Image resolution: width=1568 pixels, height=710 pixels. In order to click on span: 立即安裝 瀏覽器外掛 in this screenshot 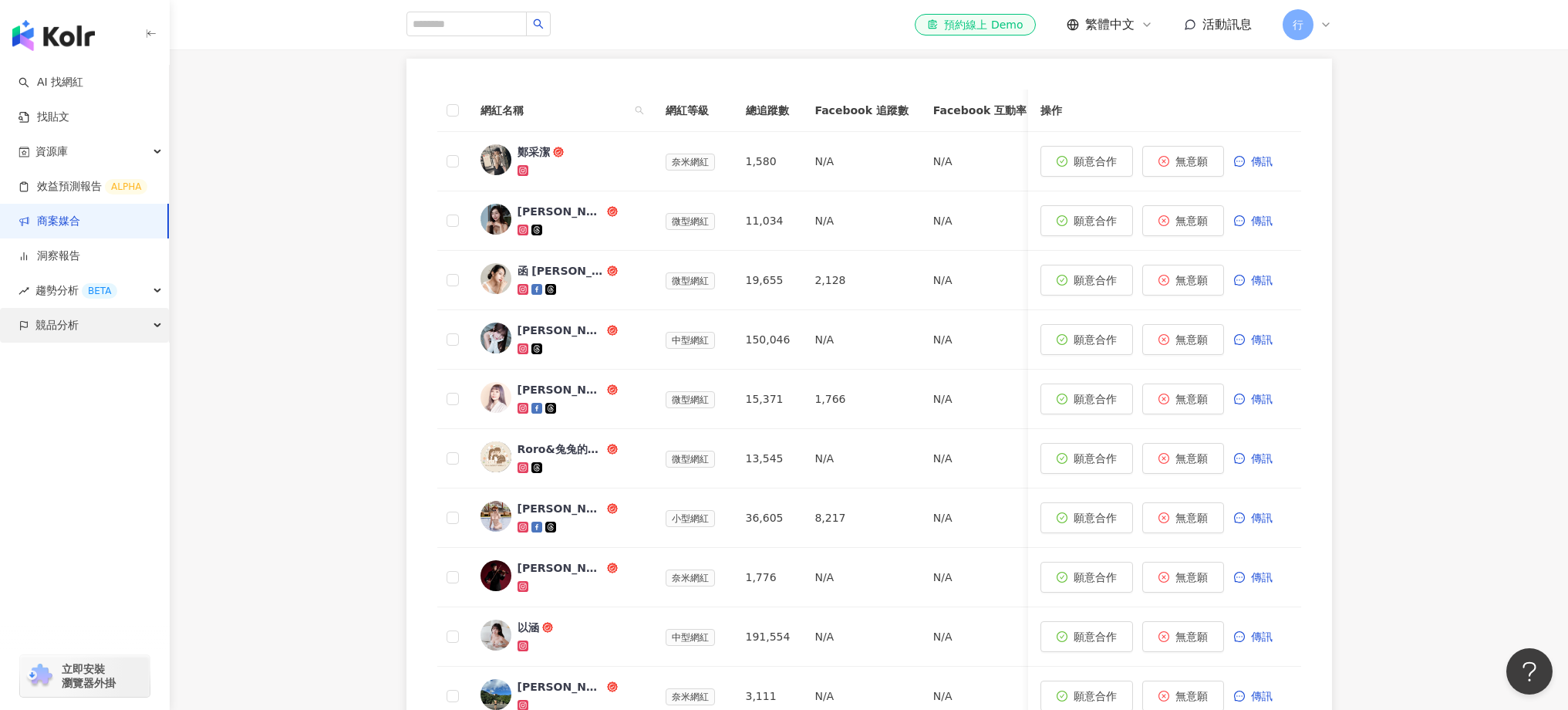, I will do `click(89, 676)`.